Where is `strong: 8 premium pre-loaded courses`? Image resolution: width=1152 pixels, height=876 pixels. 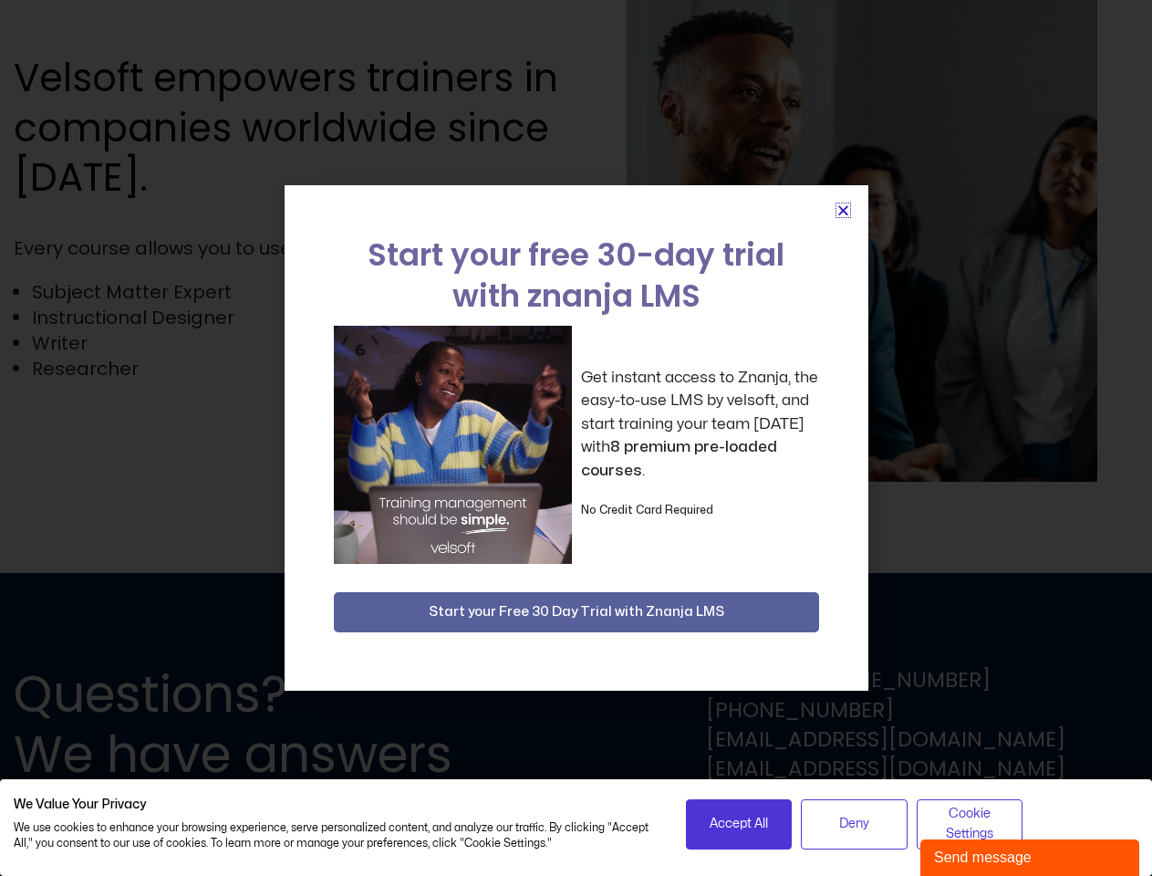
strong: 8 premium pre-loaded courses is located at coordinates (679, 458).